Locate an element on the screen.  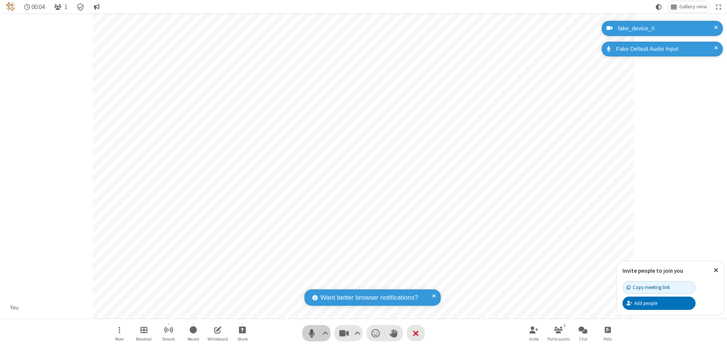
button: Conversation is located at coordinates (96, 7).